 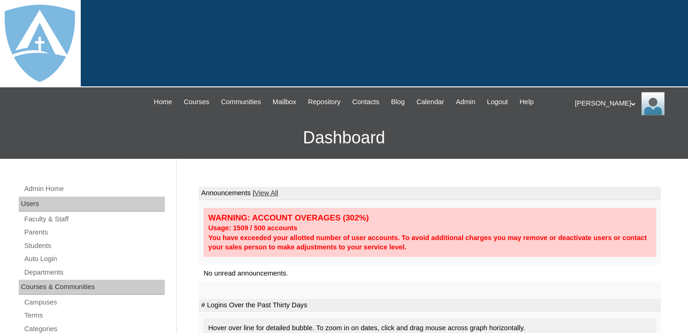 What do you see at coordinates (325, 102) in the screenshot?
I see `a: Repository` at bounding box center [325, 102].